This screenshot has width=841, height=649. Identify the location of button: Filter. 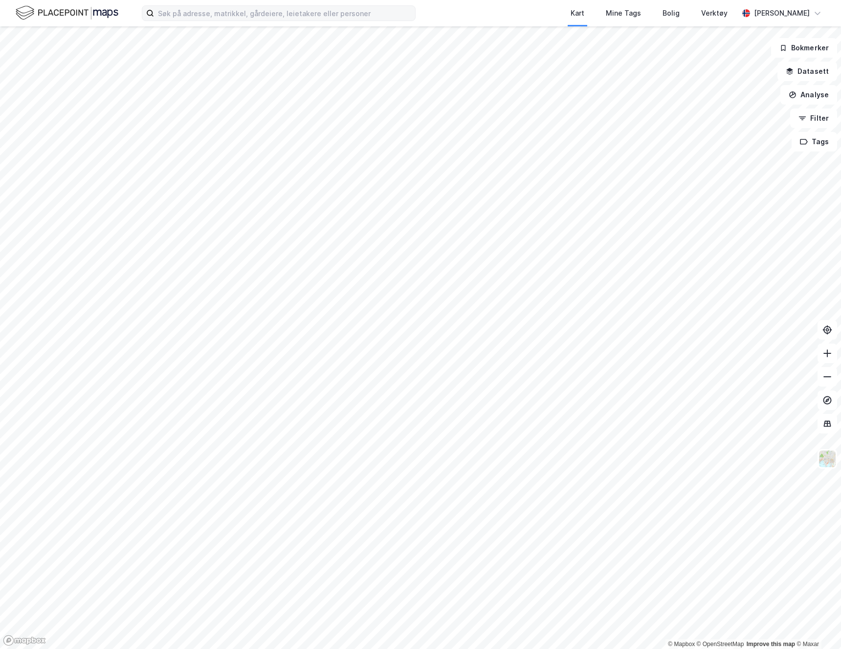
(813, 118).